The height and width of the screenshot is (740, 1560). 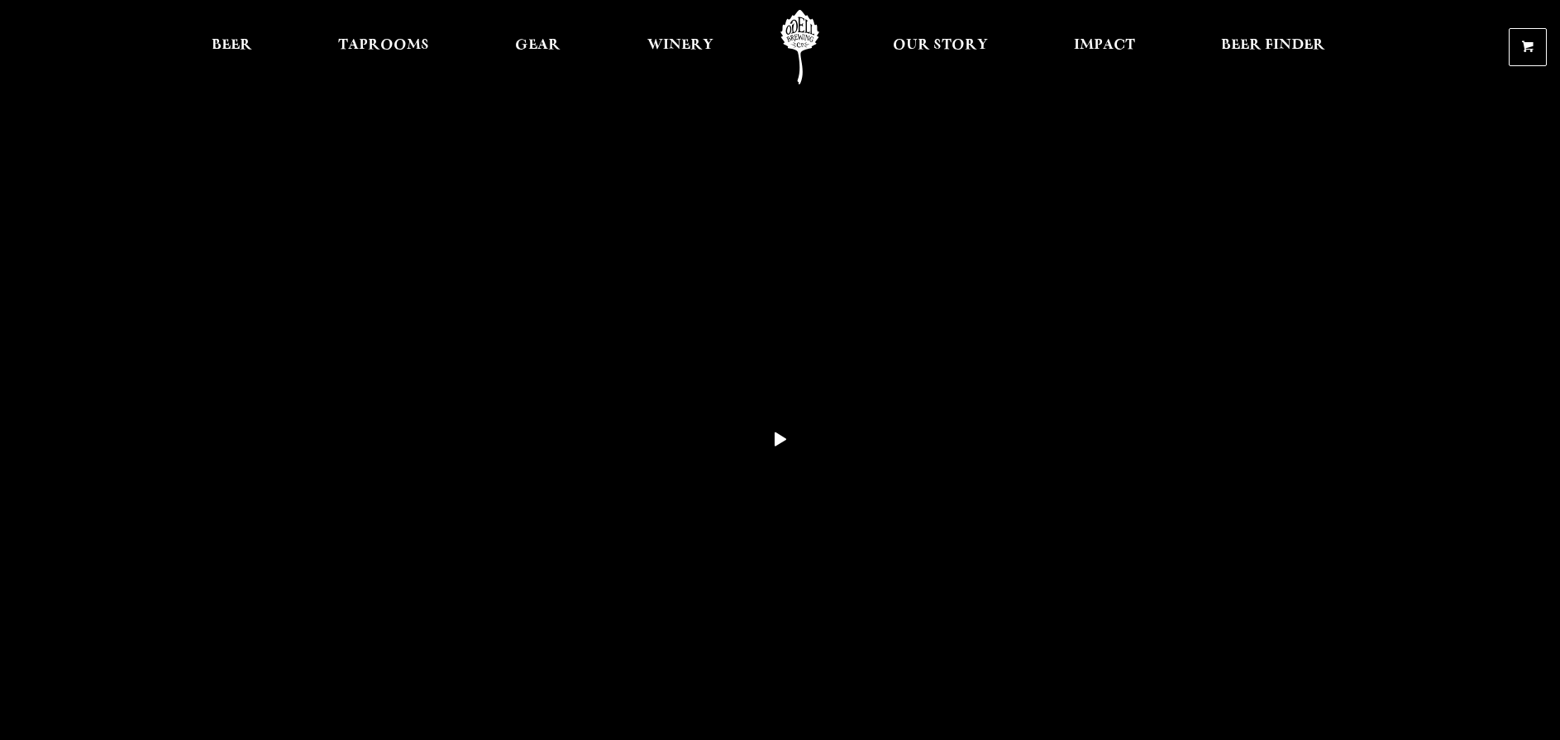 I want to click on a: Impact, so click(x=1104, y=47).